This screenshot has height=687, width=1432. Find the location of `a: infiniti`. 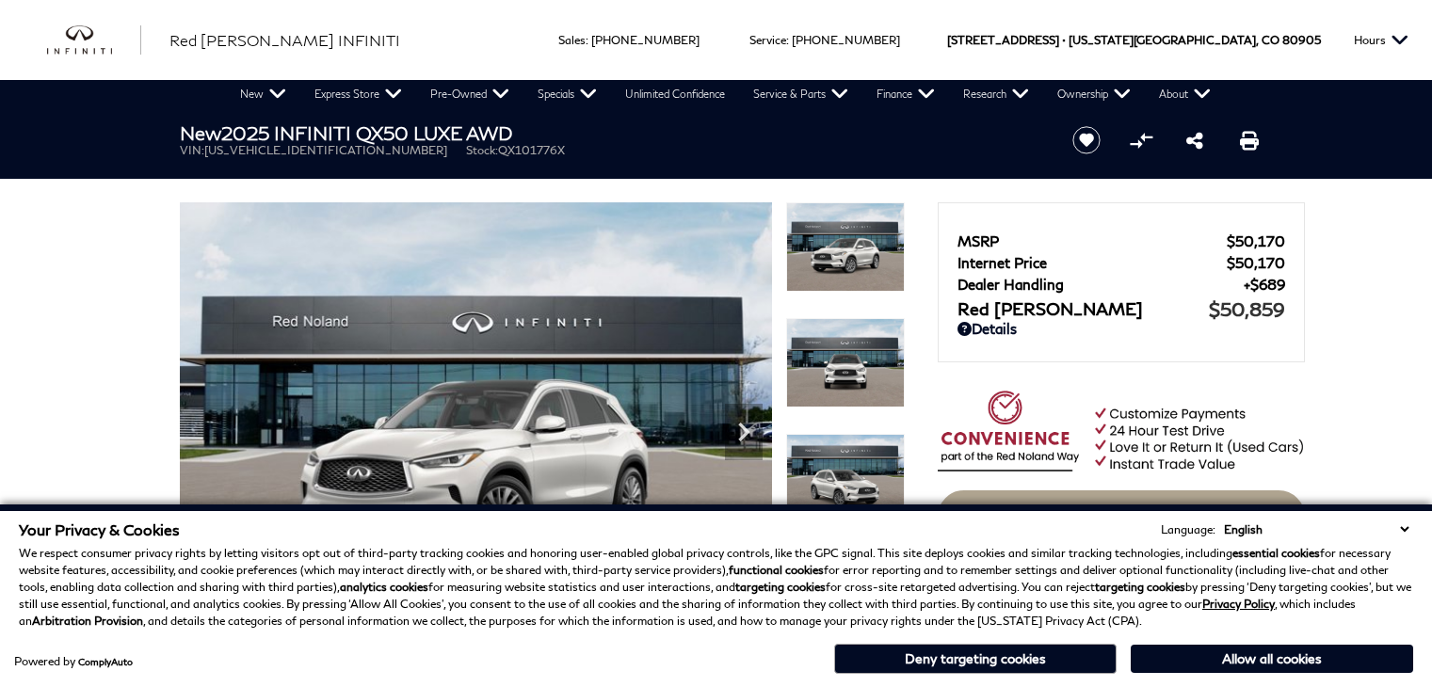

a: infiniti is located at coordinates (94, 40).